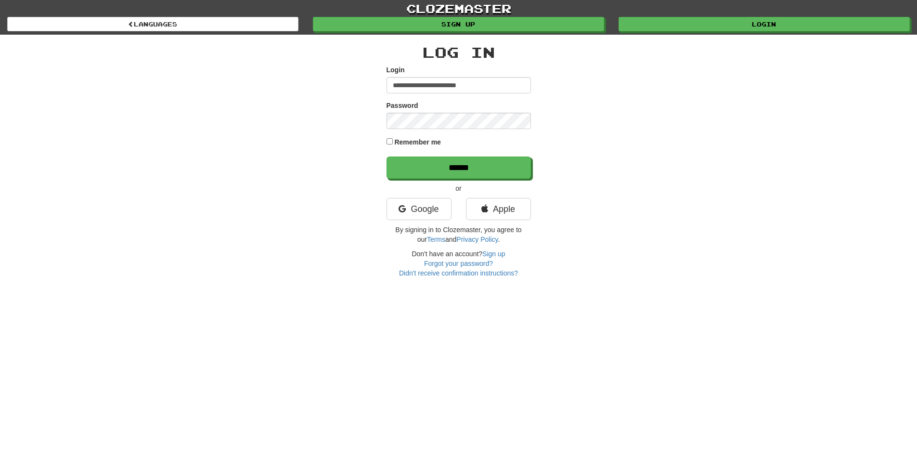 This screenshot has width=917, height=459. What do you see at coordinates (436, 239) in the screenshot?
I see `a: Terms` at bounding box center [436, 239].